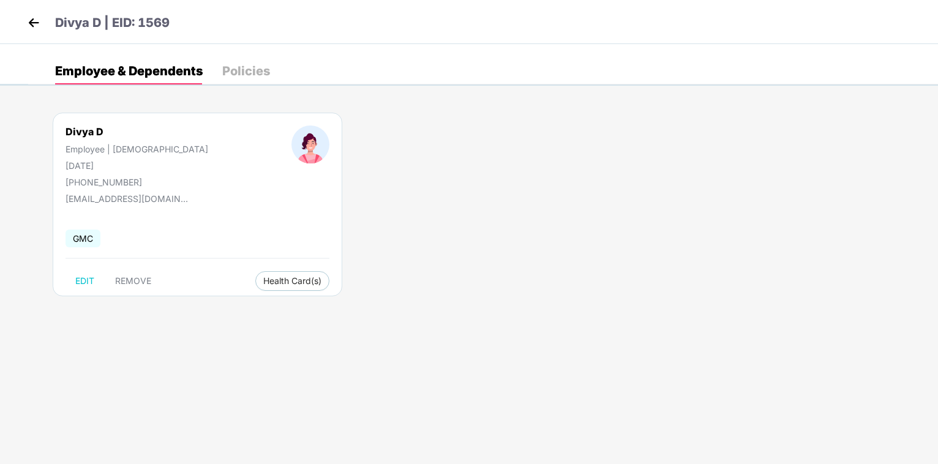  Describe the element at coordinates (133, 281) in the screenshot. I see `span: REMOVE` at that location.